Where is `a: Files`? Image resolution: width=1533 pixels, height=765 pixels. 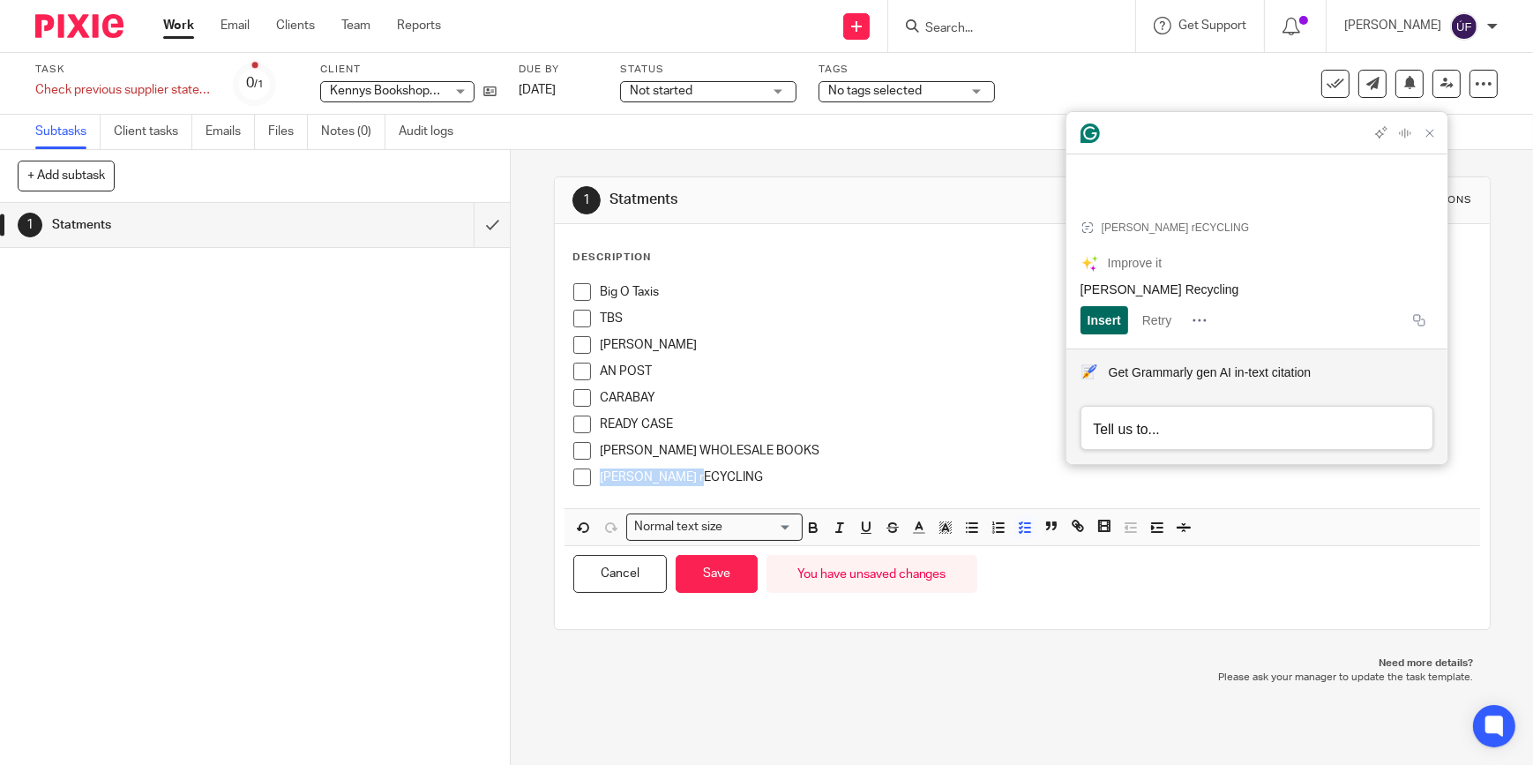 a: Files is located at coordinates (288, 131).